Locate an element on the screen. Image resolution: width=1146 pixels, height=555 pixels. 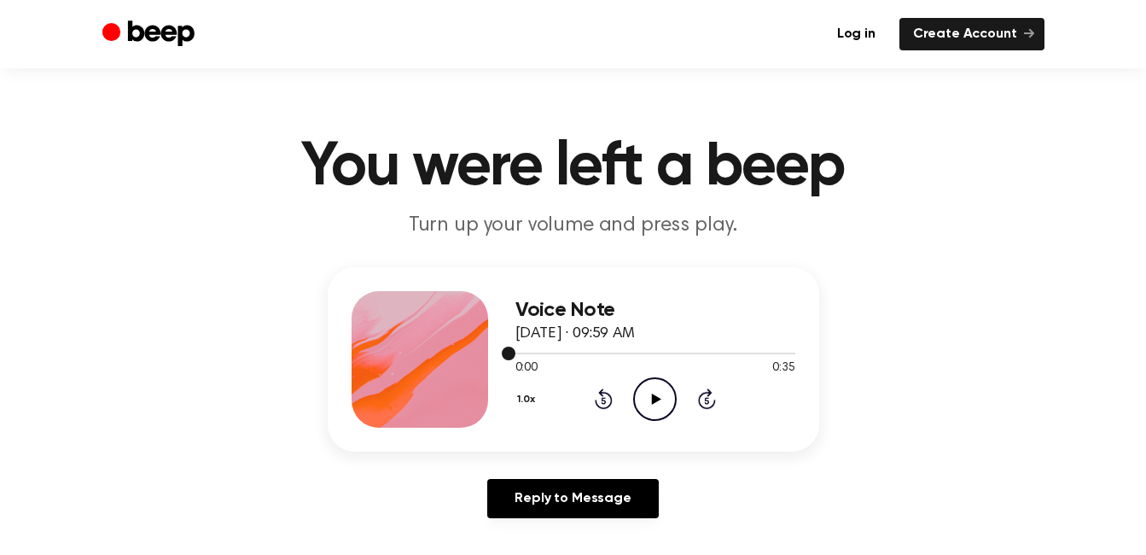
span: 0:00 is located at coordinates (527, 368).